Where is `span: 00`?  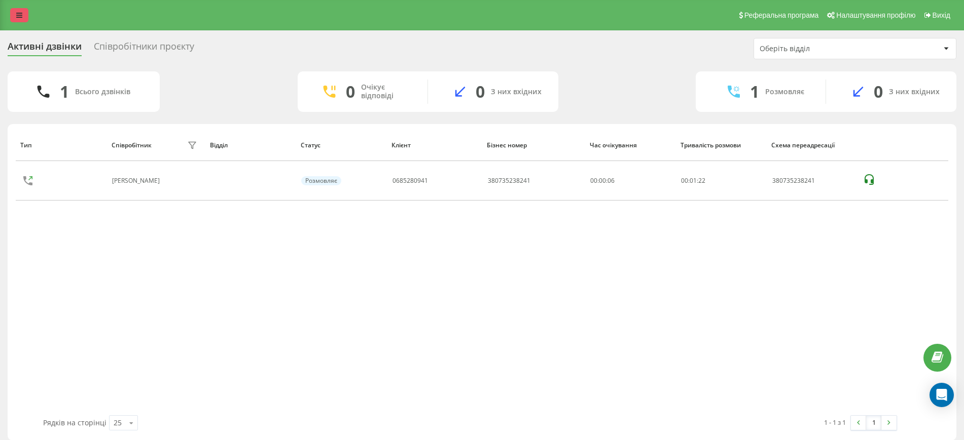
span: 00 is located at coordinates (684, 180).